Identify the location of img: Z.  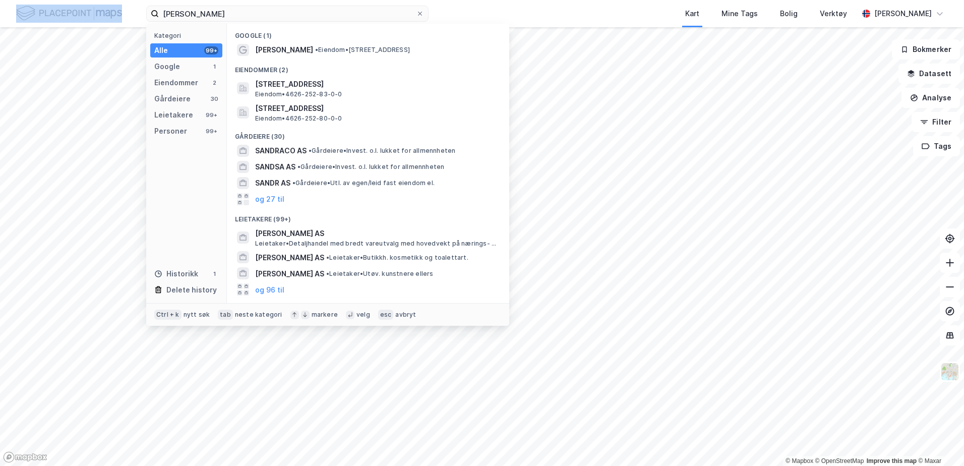
(949, 371).